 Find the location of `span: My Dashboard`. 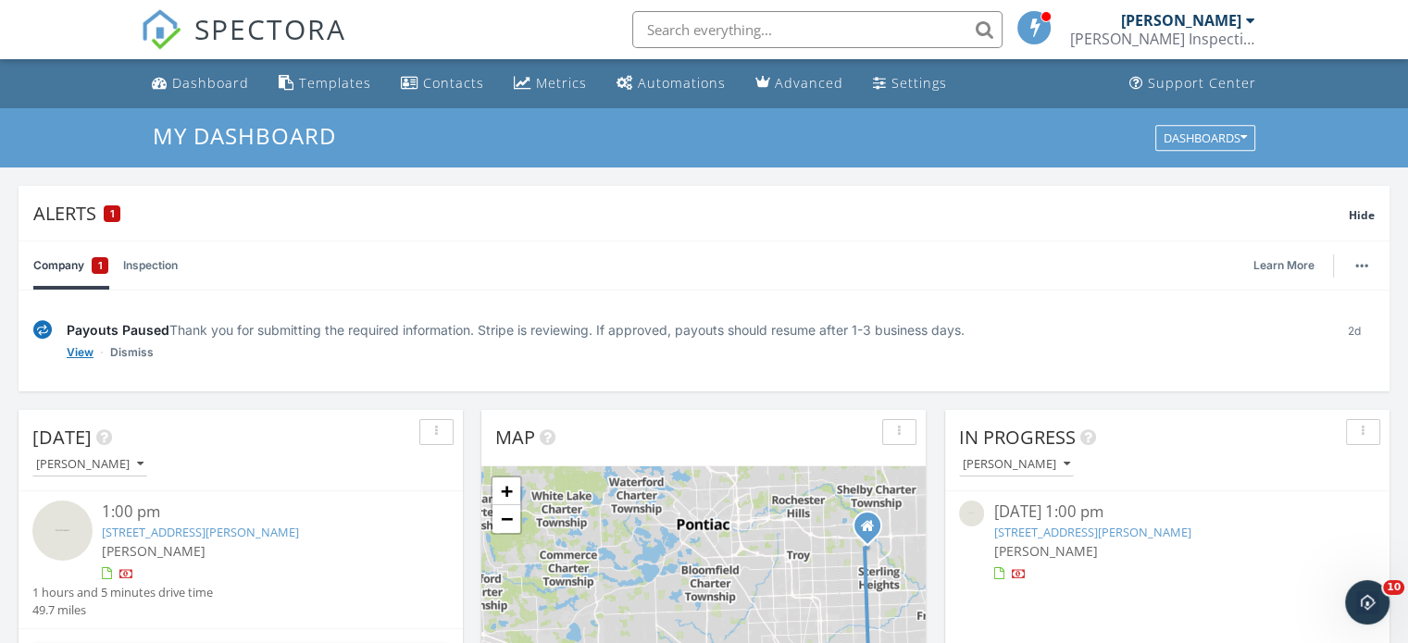

span: My Dashboard is located at coordinates (244, 135).